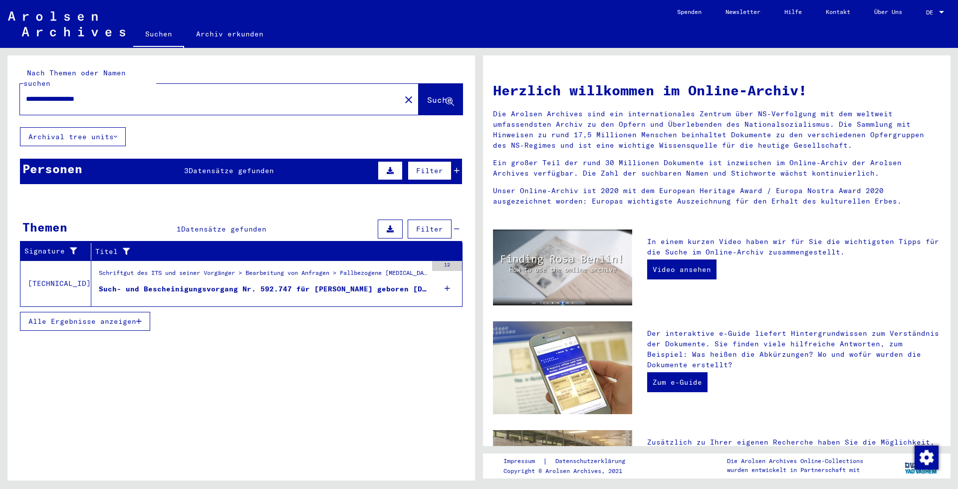 The height and width of the screenshot is (489, 958). I want to click on p: In einem kurzen Video haben wir für Sie die wichtigsten Tipps für die Suche im Online-Archiv zusa..., so click(794, 247).